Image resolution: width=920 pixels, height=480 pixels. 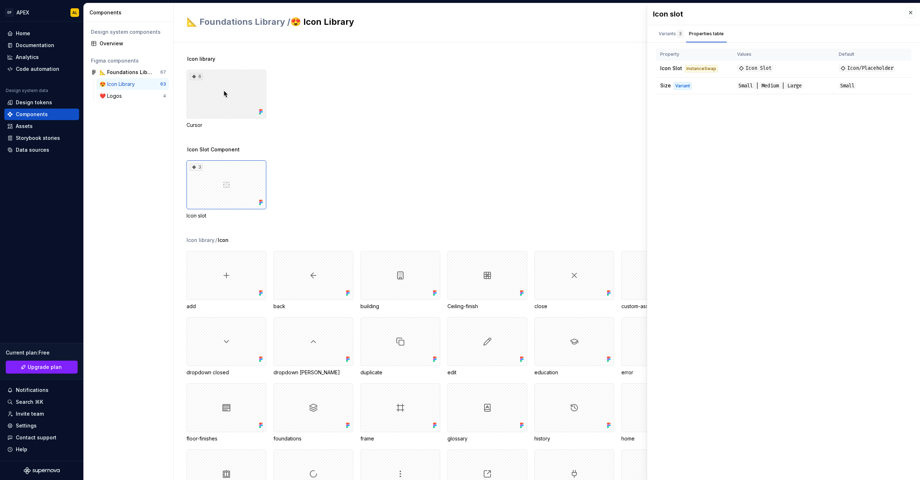 What do you see at coordinates (42, 57) in the screenshot?
I see `a: Analytics` at bounding box center [42, 57].